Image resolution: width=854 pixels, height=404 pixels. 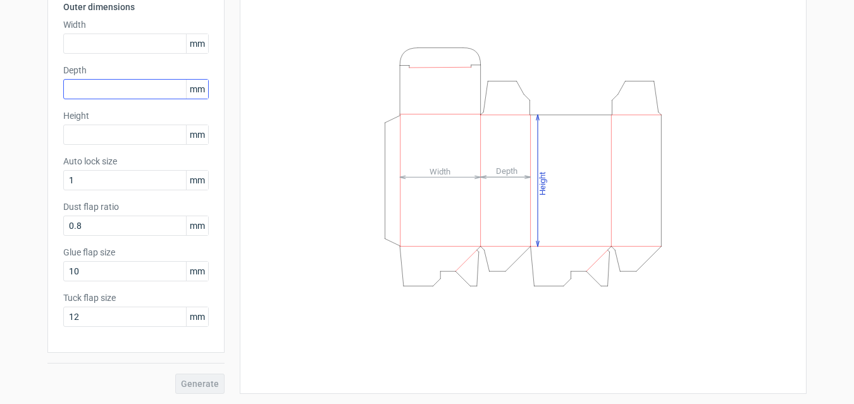 I want to click on label: Depth, so click(x=136, y=70).